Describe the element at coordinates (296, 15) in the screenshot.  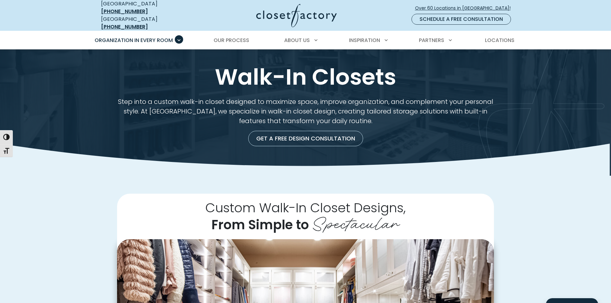
I see `img: Closet Factory Logo` at that location.